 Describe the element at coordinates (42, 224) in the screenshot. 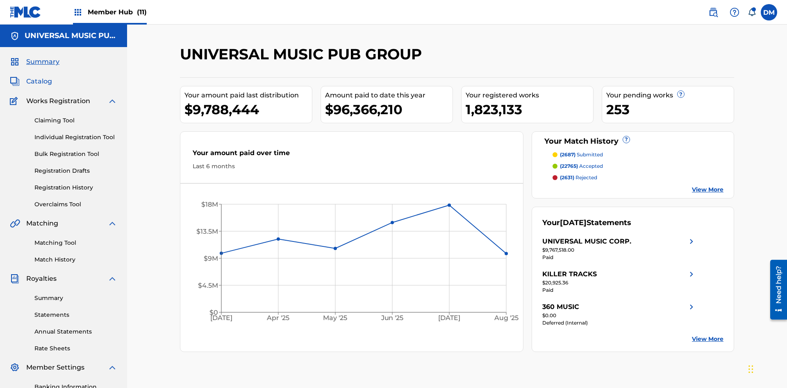

I see `span: Matching` at that location.